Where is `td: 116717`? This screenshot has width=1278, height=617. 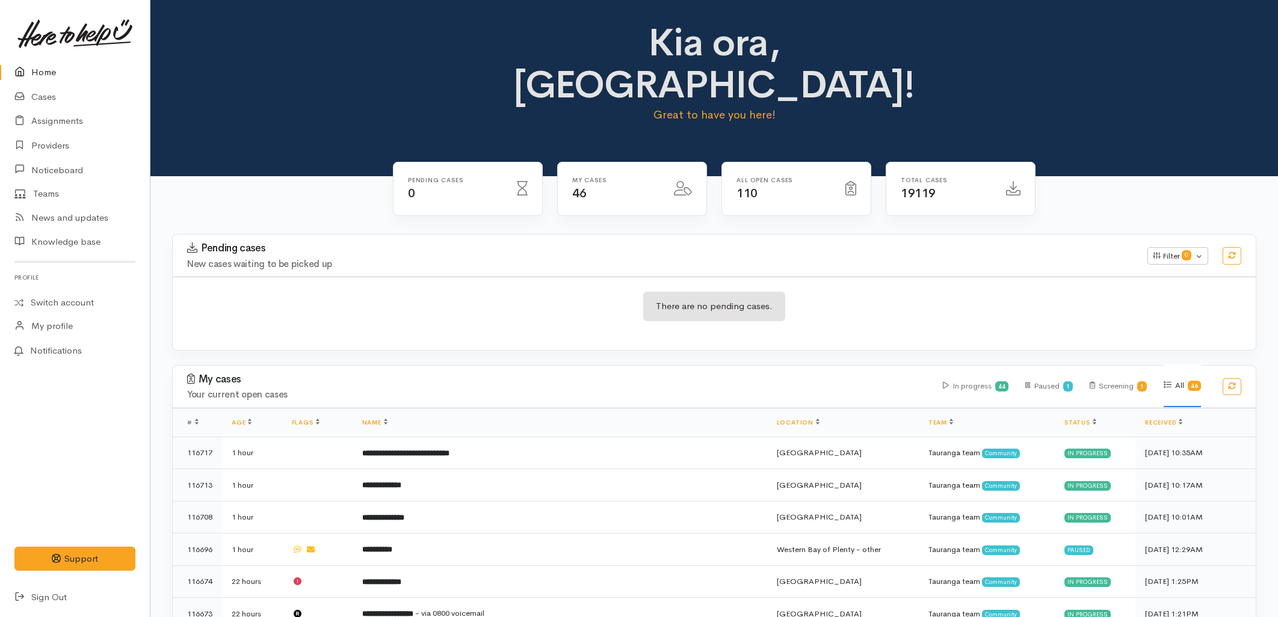 td: 116717 is located at coordinates (197, 453).